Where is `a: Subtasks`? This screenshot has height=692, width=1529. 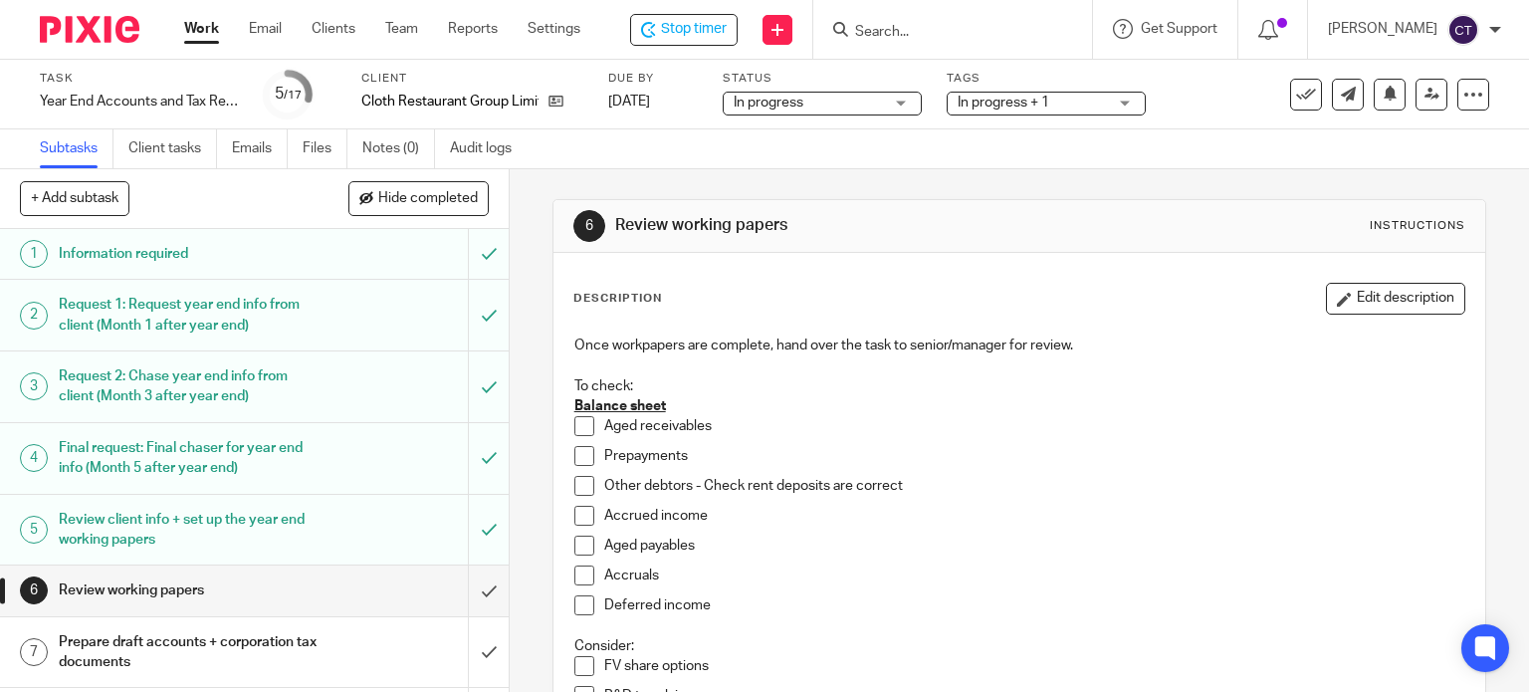
a: Subtasks is located at coordinates (77, 148).